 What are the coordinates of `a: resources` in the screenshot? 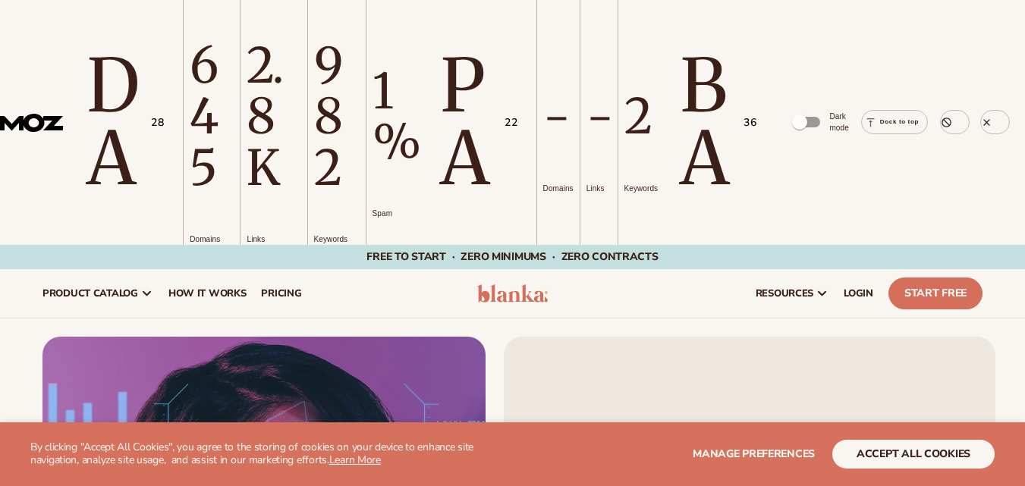 It's located at (792, 294).